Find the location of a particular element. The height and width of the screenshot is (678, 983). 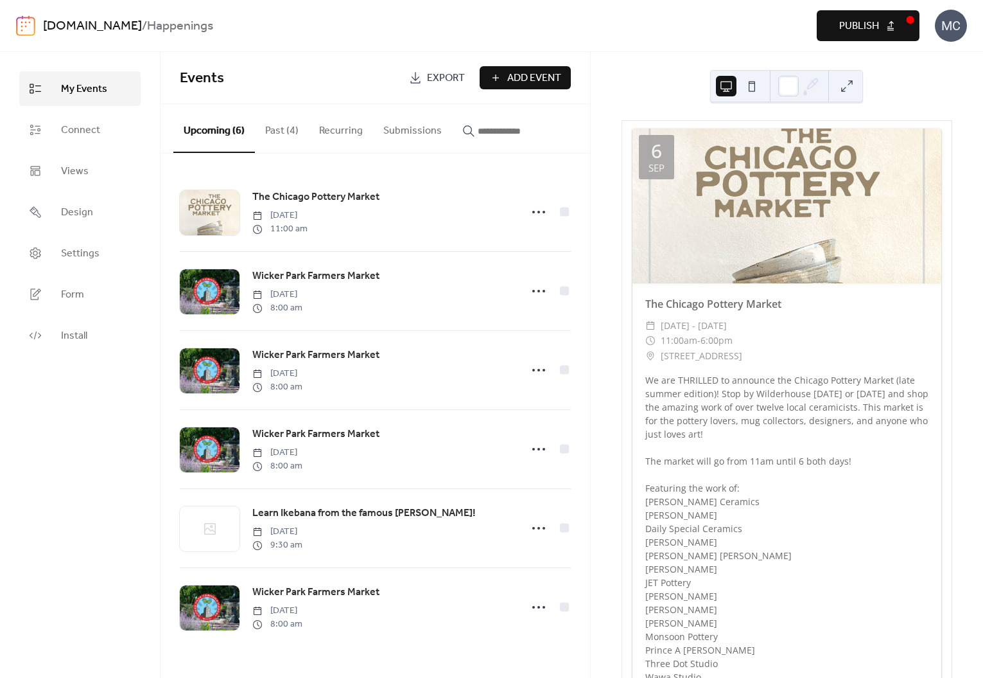

a: Connect is located at coordinates (80, 130).